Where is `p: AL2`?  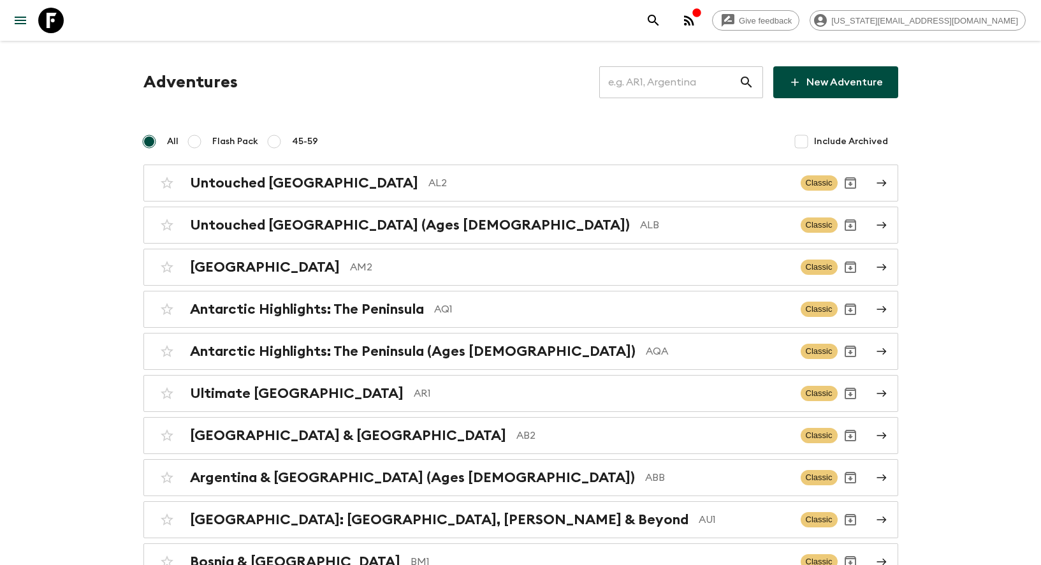
p: AL2 is located at coordinates (610, 183).